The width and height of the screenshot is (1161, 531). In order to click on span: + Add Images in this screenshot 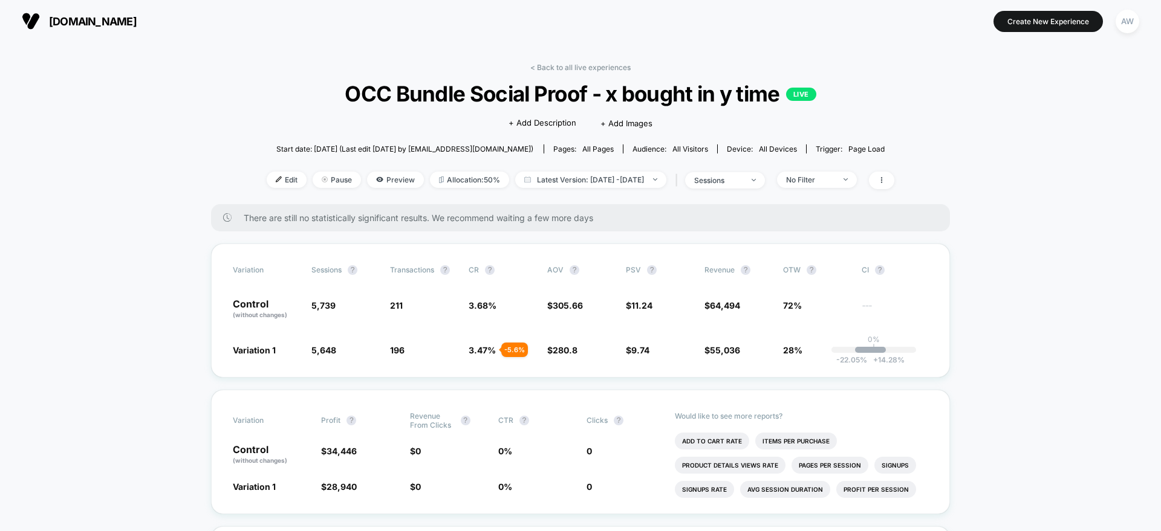, I will do `click(626, 123)`.